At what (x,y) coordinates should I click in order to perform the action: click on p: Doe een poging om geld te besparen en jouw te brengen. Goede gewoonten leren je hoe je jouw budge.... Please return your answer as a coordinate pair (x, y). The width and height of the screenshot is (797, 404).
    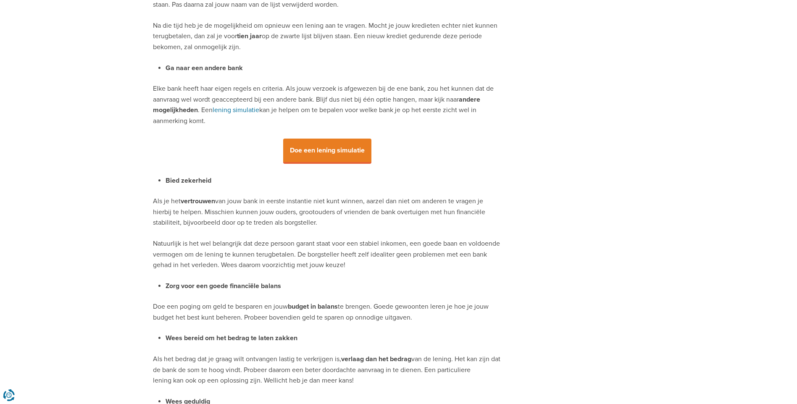
    Looking at the image, I should click on (327, 312).